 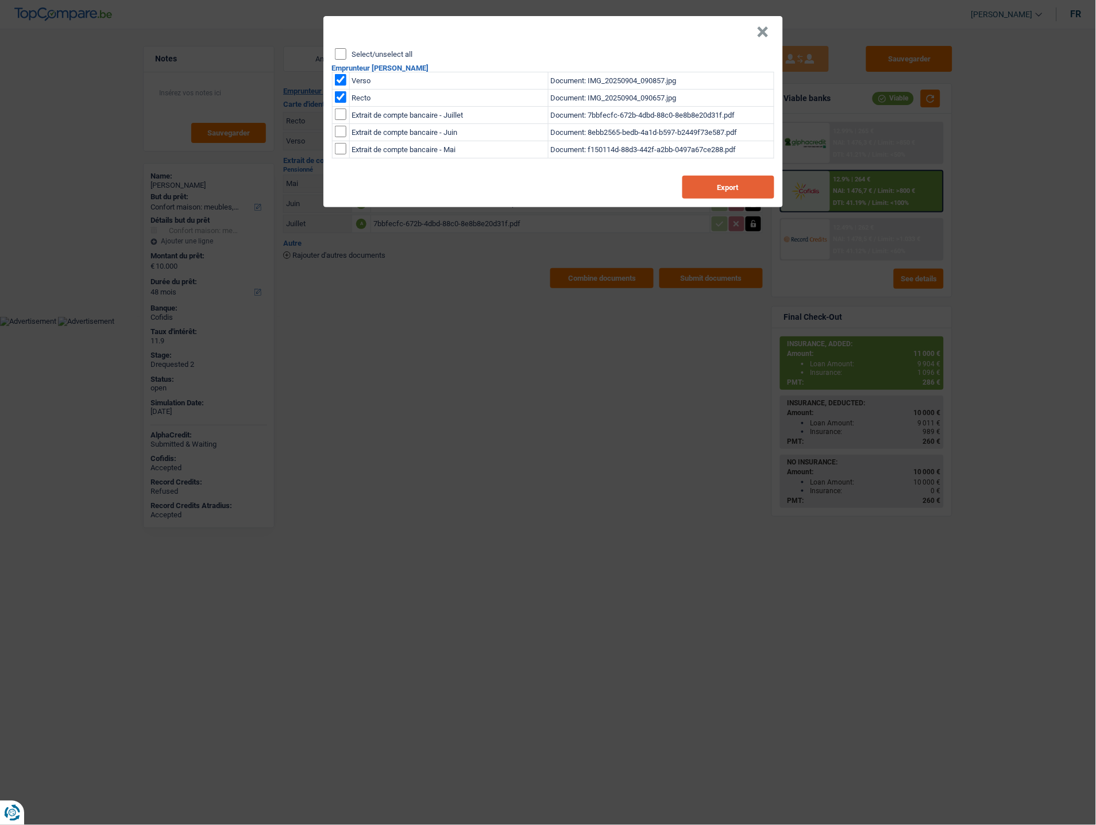 I want to click on td: Extrait de compte bancaire - Juin, so click(x=449, y=133).